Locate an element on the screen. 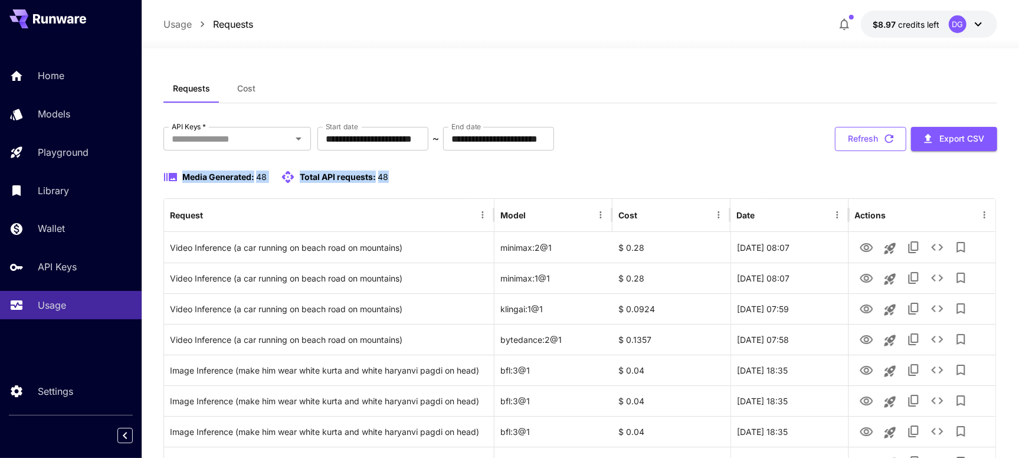  button: $8.96809DG is located at coordinates (928, 24).